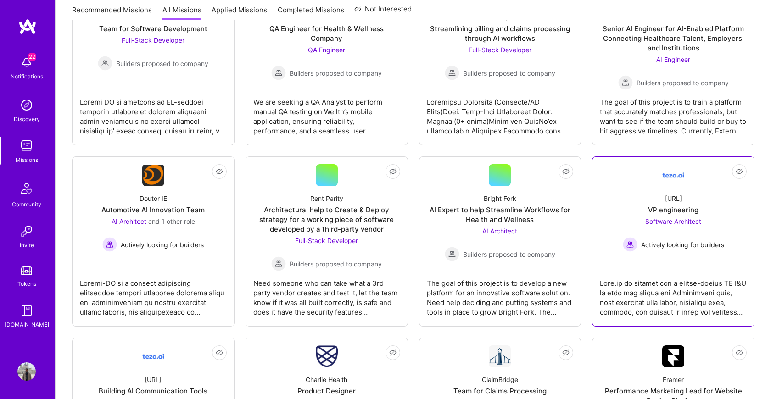  Describe the element at coordinates (27, 372) in the screenshot. I see `img: User Avatar` at that location.